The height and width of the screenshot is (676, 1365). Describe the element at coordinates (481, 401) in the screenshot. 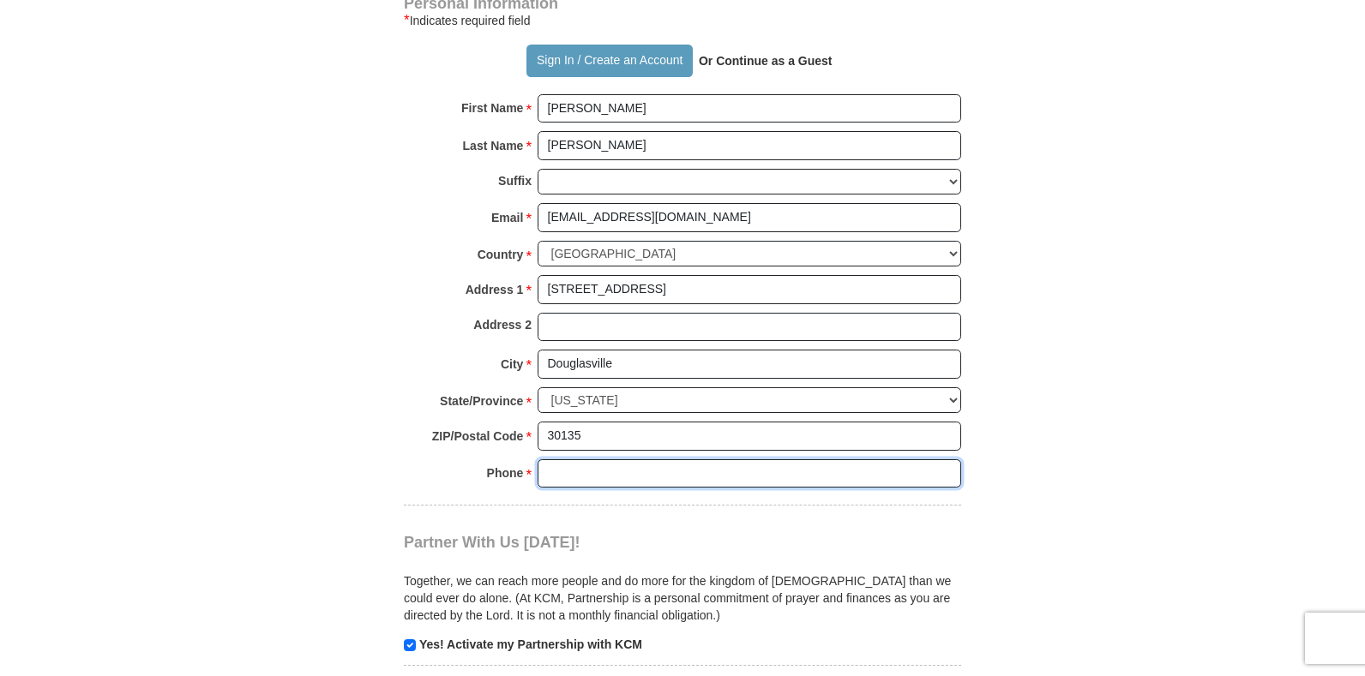

I see `strong: State/Province` at that location.